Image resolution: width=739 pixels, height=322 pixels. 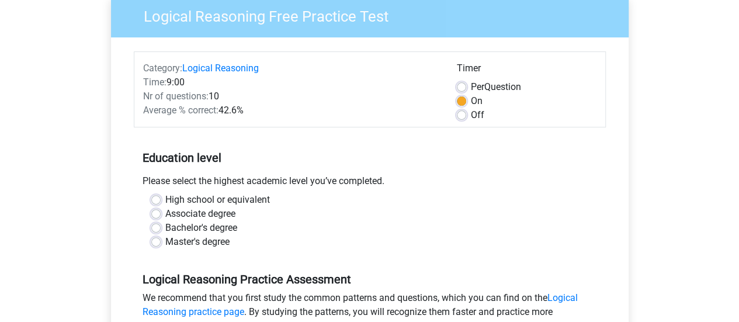 I want to click on span: Per, so click(x=477, y=86).